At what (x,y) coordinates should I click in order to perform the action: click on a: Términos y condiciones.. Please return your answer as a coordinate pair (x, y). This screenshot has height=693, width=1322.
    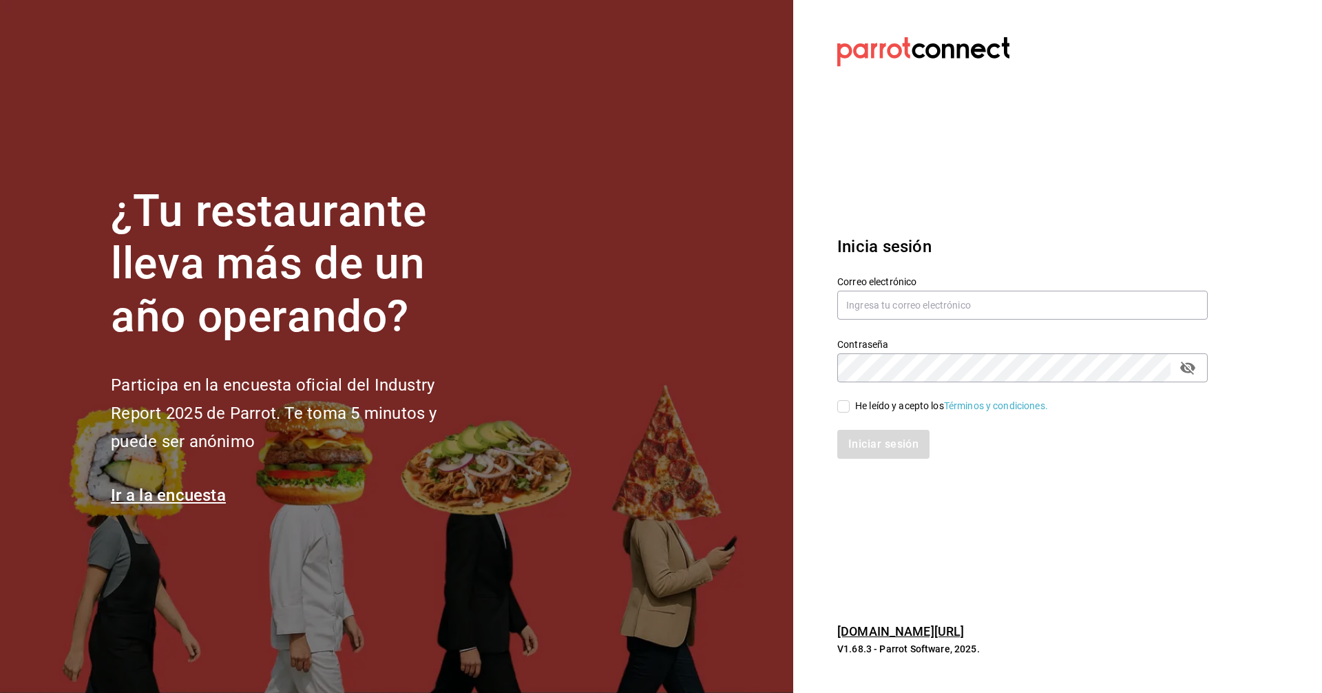
    Looking at the image, I should click on (996, 406).